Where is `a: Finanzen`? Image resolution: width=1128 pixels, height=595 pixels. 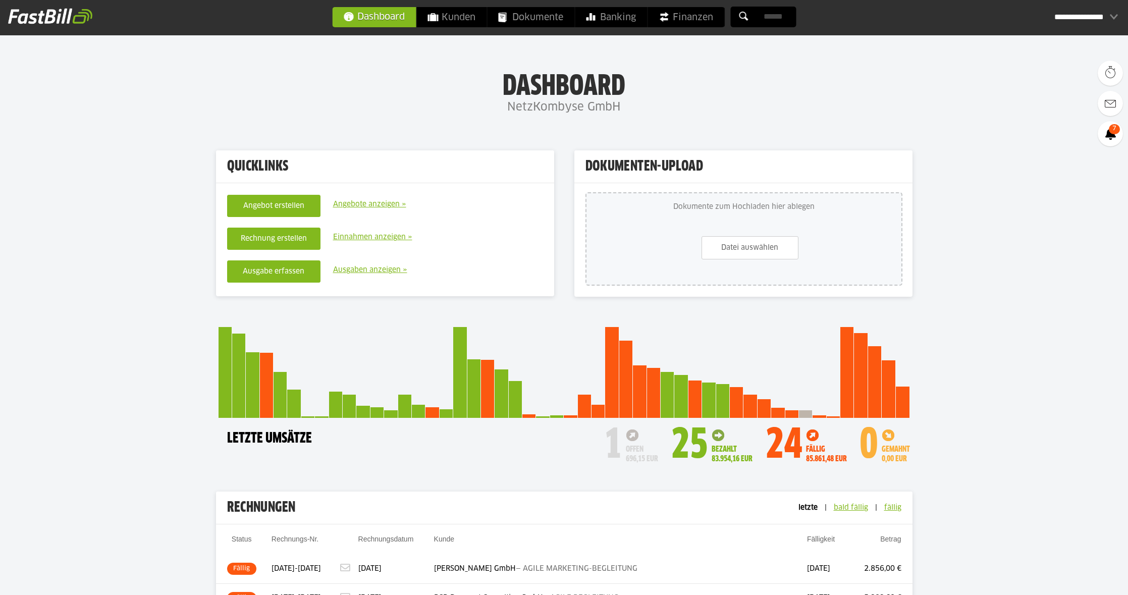
a: Finanzen is located at coordinates (686, 17).